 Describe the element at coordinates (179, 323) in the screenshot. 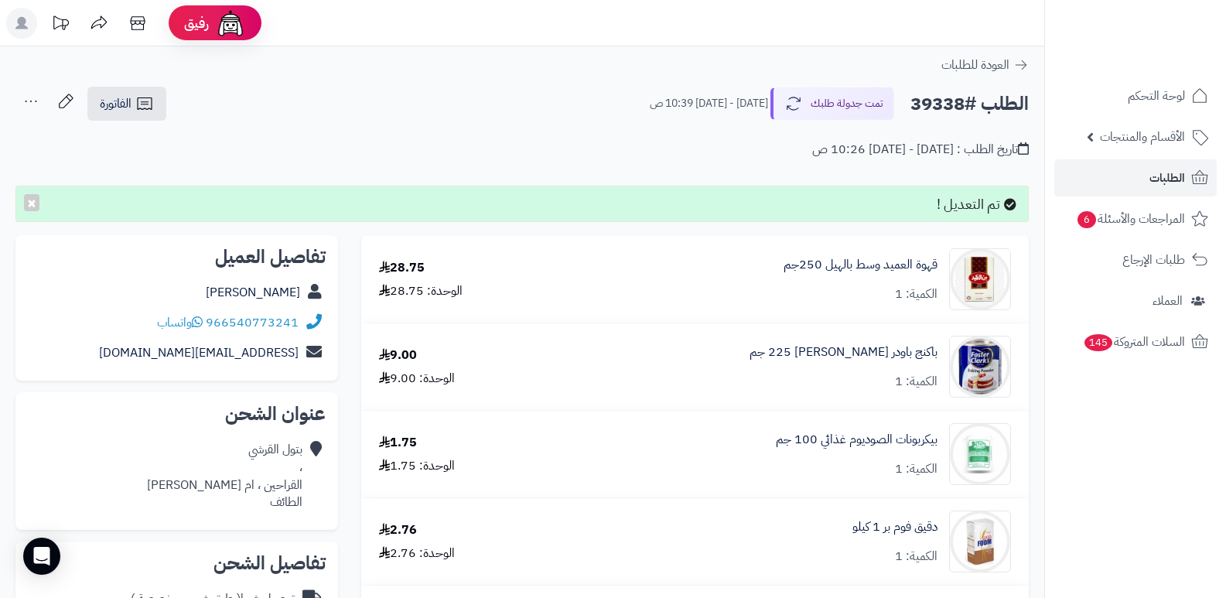

I see `span: واتساب` at that location.